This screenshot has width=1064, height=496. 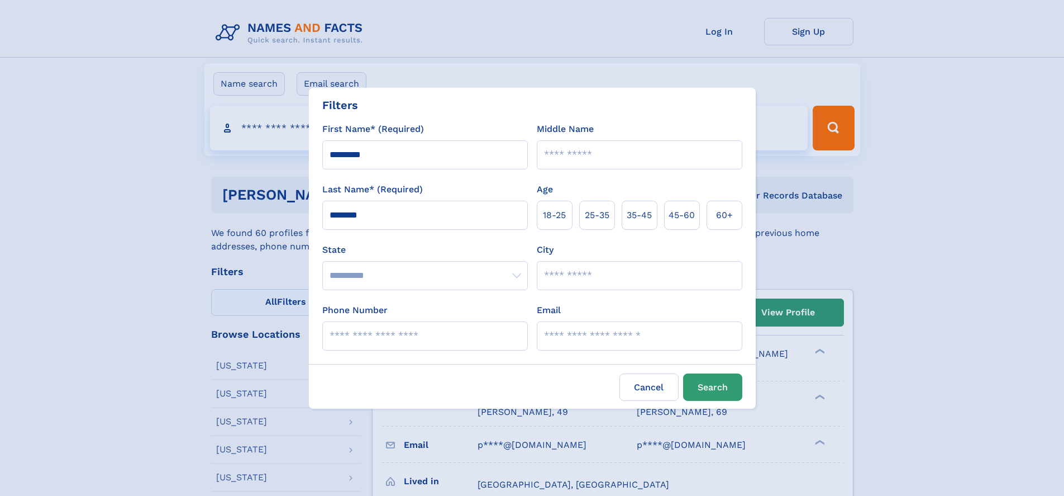 What do you see at coordinates (713, 387) in the screenshot?
I see `button: Search` at bounding box center [713, 387].